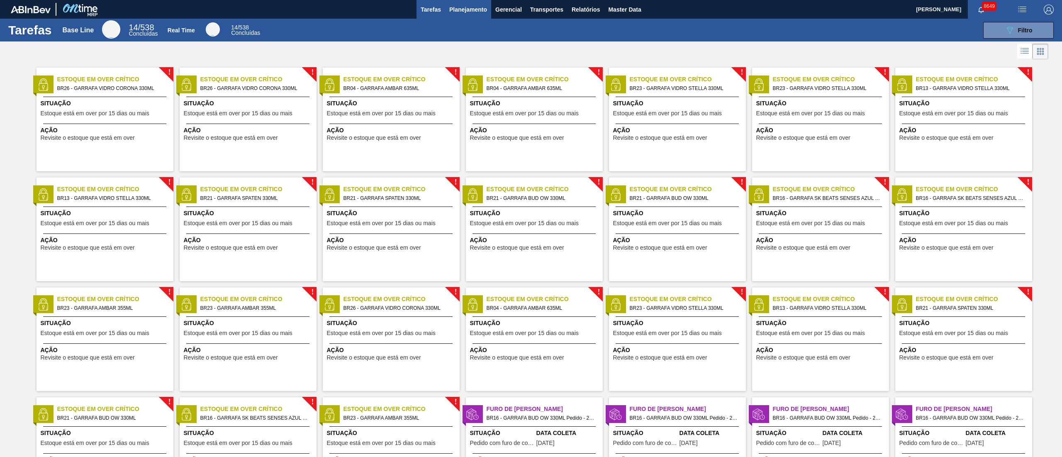 The width and height of the screenshot is (1062, 457). What do you see at coordinates (684, 418) in the screenshot?
I see `span: BR16 - GARRAFA BUD OW 330ML Pedido - 2004616` at bounding box center [684, 418].